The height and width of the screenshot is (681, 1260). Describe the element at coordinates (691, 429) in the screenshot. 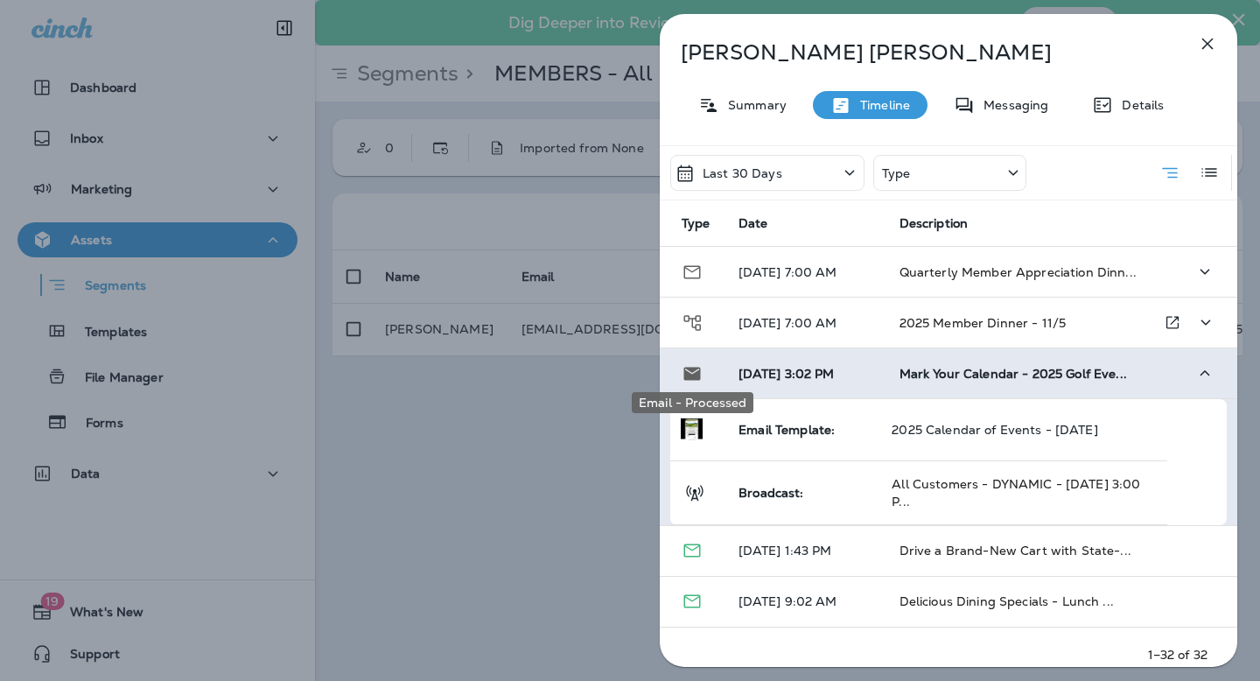

I see `img: 7ac9227f-12d7-4e59-a7af-60a33b6c1828.jpg` at that location.